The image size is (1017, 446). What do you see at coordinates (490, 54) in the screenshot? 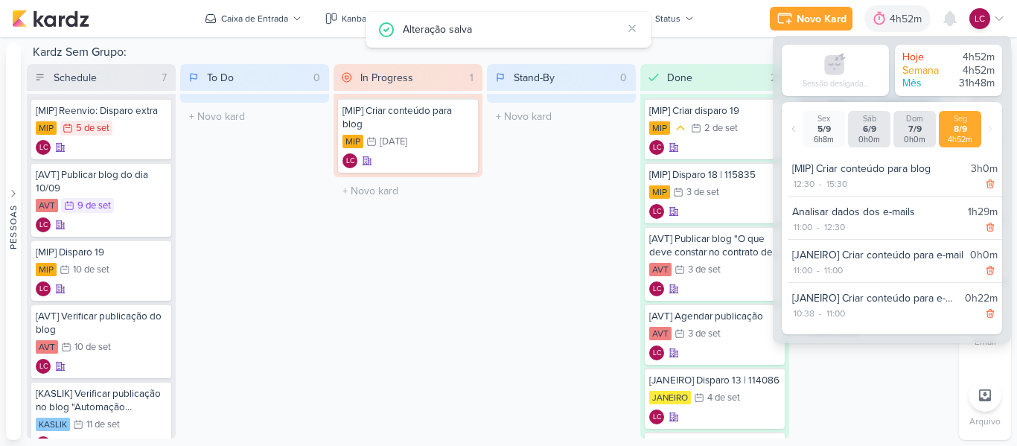
I see `div: Kardz Sem Grupo:` at bounding box center [490, 54].